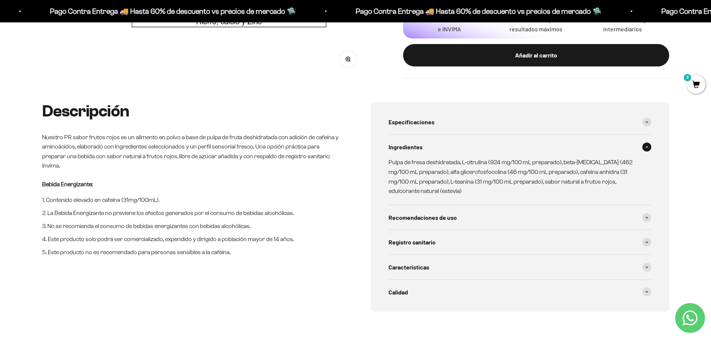 This screenshot has width=711, height=340. What do you see at coordinates (520, 217) in the screenshot?
I see `summary: Recomendaciones de uso` at bounding box center [520, 217].